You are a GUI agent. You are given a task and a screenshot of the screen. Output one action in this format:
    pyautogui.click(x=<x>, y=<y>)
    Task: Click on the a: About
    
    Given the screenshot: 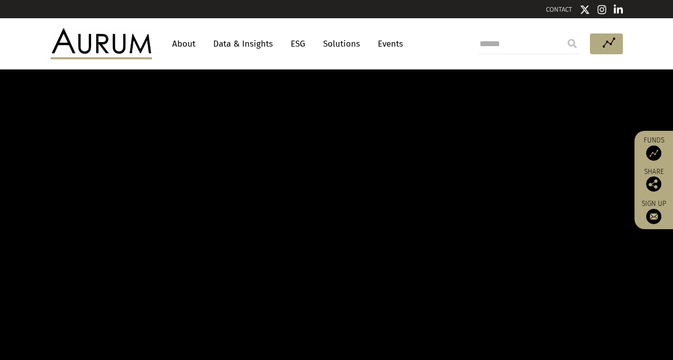 What is the action you would take?
    pyautogui.click(x=184, y=44)
    